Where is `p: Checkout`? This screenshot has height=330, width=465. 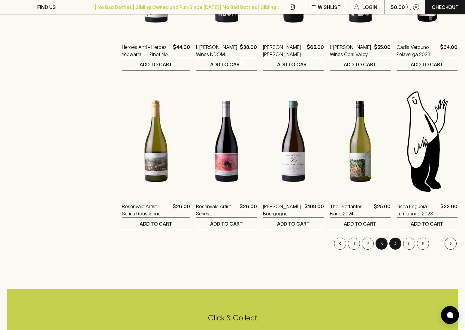
p: Checkout is located at coordinates (445, 7).